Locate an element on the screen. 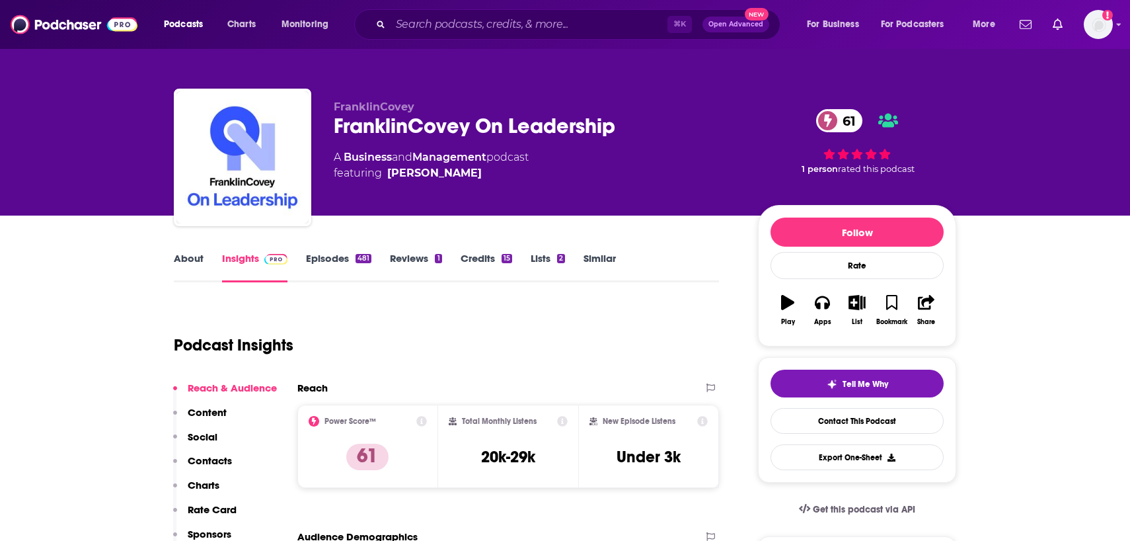 Image resolution: width=1130 pixels, height=541 pixels. h2: Power Score™ is located at coordinates (350, 421).